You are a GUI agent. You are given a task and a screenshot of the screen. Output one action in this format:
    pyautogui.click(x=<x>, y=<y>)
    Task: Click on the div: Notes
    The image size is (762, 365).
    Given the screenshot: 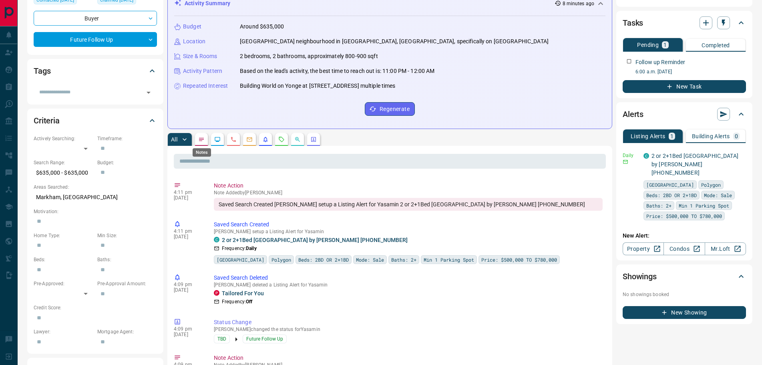 What is the action you would take?
    pyautogui.click(x=202, y=152)
    